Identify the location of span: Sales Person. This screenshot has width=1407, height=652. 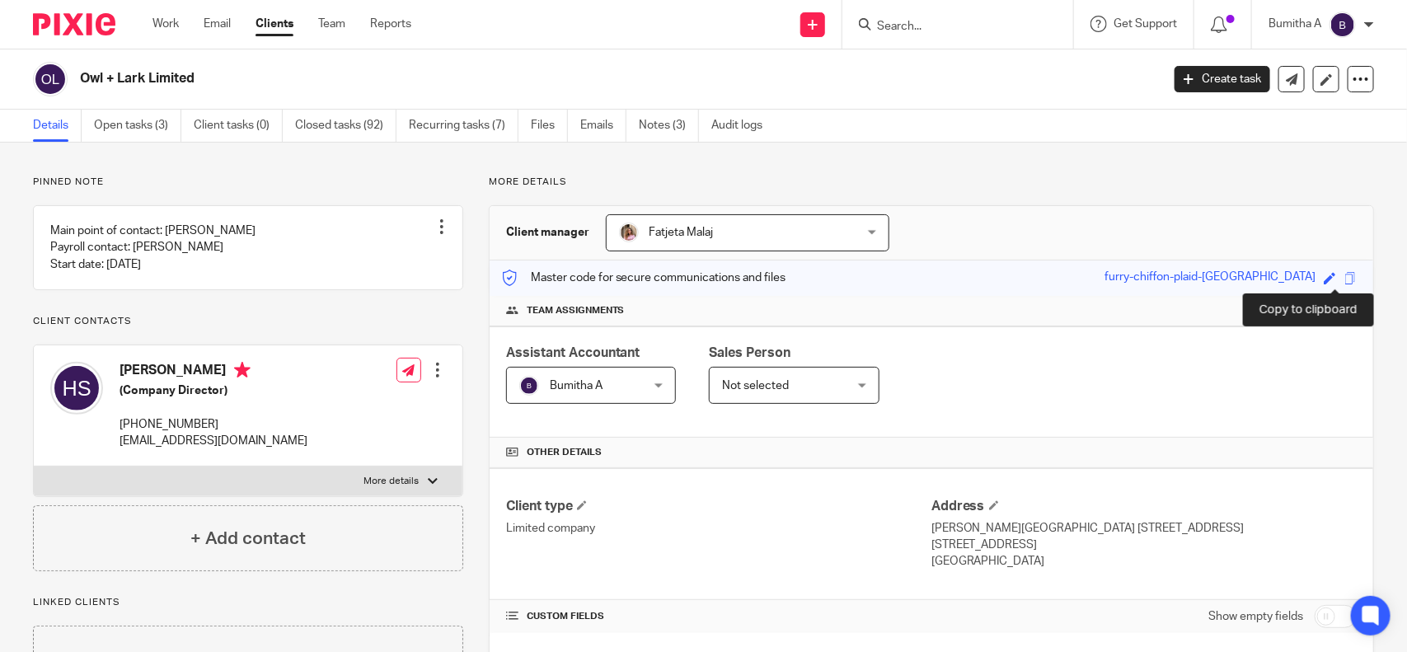
(749, 353).